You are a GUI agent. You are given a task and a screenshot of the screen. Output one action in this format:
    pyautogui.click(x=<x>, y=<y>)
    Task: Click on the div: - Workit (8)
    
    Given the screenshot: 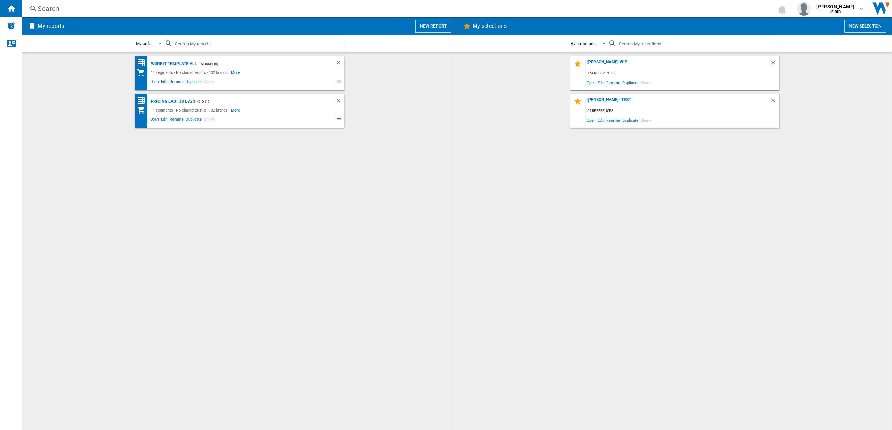 What is the action you would take?
    pyautogui.click(x=259, y=64)
    